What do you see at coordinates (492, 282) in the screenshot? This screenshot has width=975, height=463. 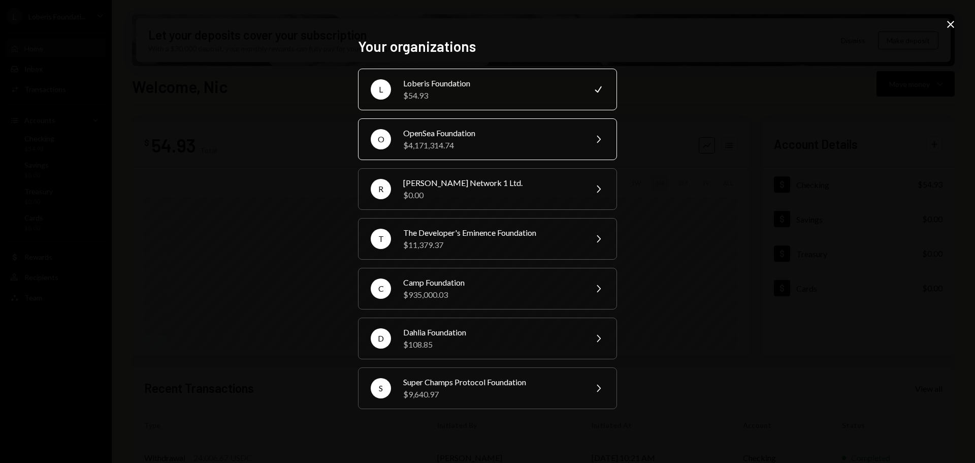 I see `div: Camp Foundation` at bounding box center [492, 282].